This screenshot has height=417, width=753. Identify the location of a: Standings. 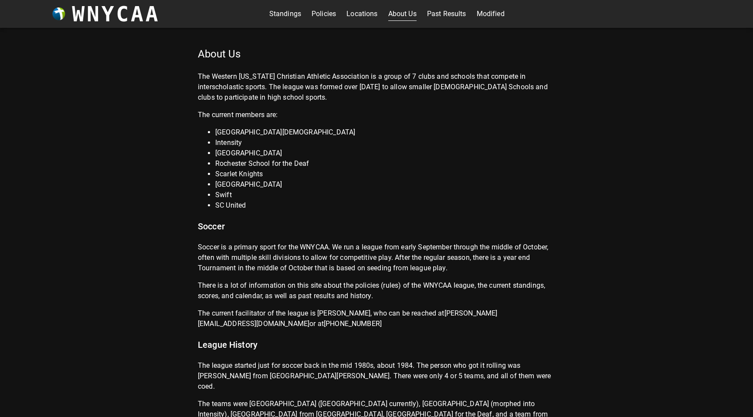
(285, 14).